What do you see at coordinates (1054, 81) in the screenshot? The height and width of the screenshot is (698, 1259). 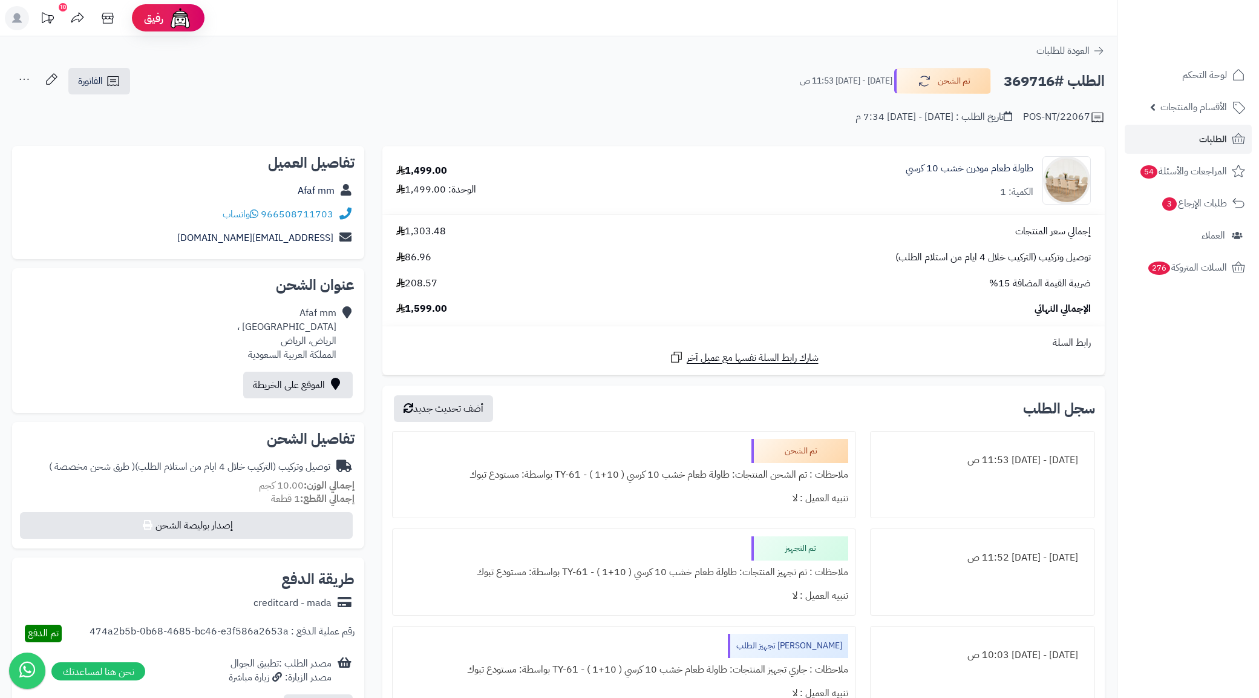 I see `h2: الطلب #369716` at bounding box center [1054, 81].